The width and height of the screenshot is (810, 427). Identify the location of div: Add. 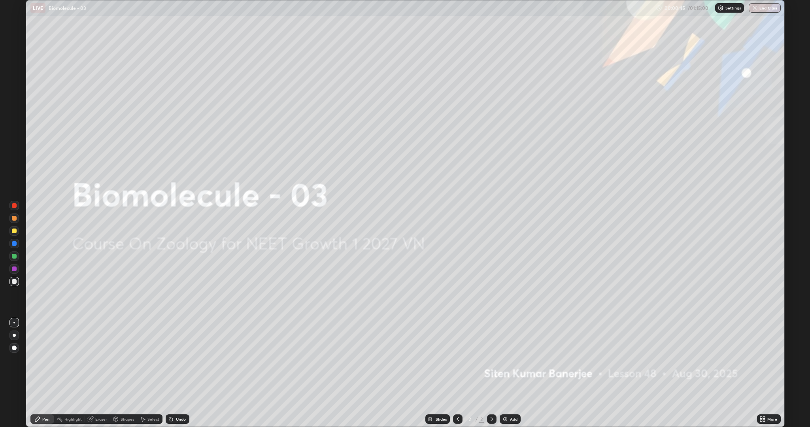
(514, 419).